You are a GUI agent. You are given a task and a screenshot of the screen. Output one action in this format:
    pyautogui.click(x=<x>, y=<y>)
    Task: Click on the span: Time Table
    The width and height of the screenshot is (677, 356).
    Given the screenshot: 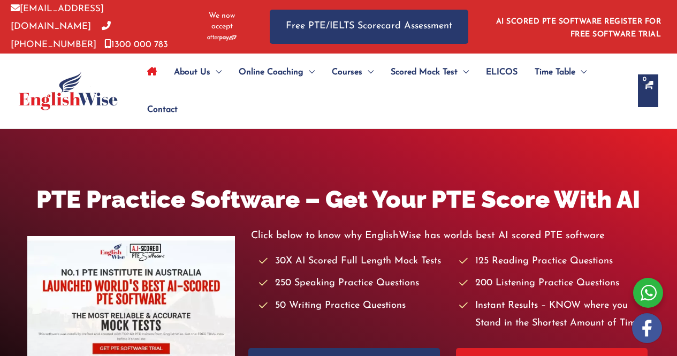 What is the action you would take?
    pyautogui.click(x=555, y=72)
    